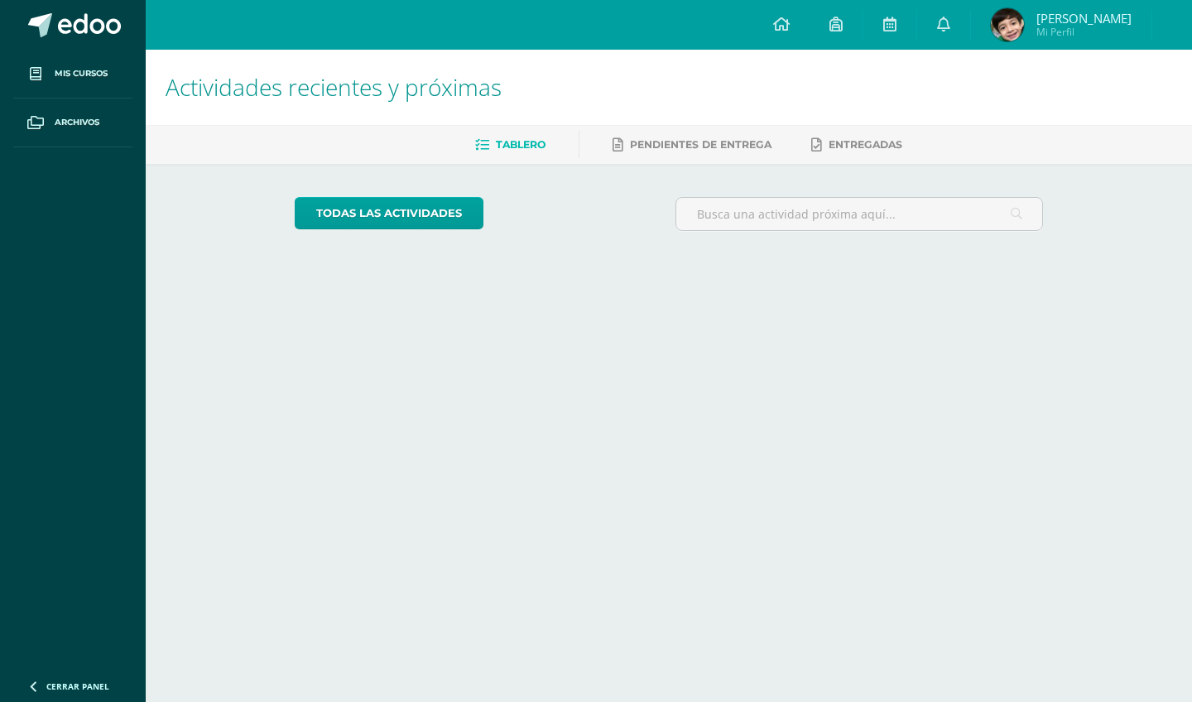 The image size is (1192, 702). What do you see at coordinates (73, 74) in the screenshot?
I see `a: Mis cursos` at bounding box center [73, 74].